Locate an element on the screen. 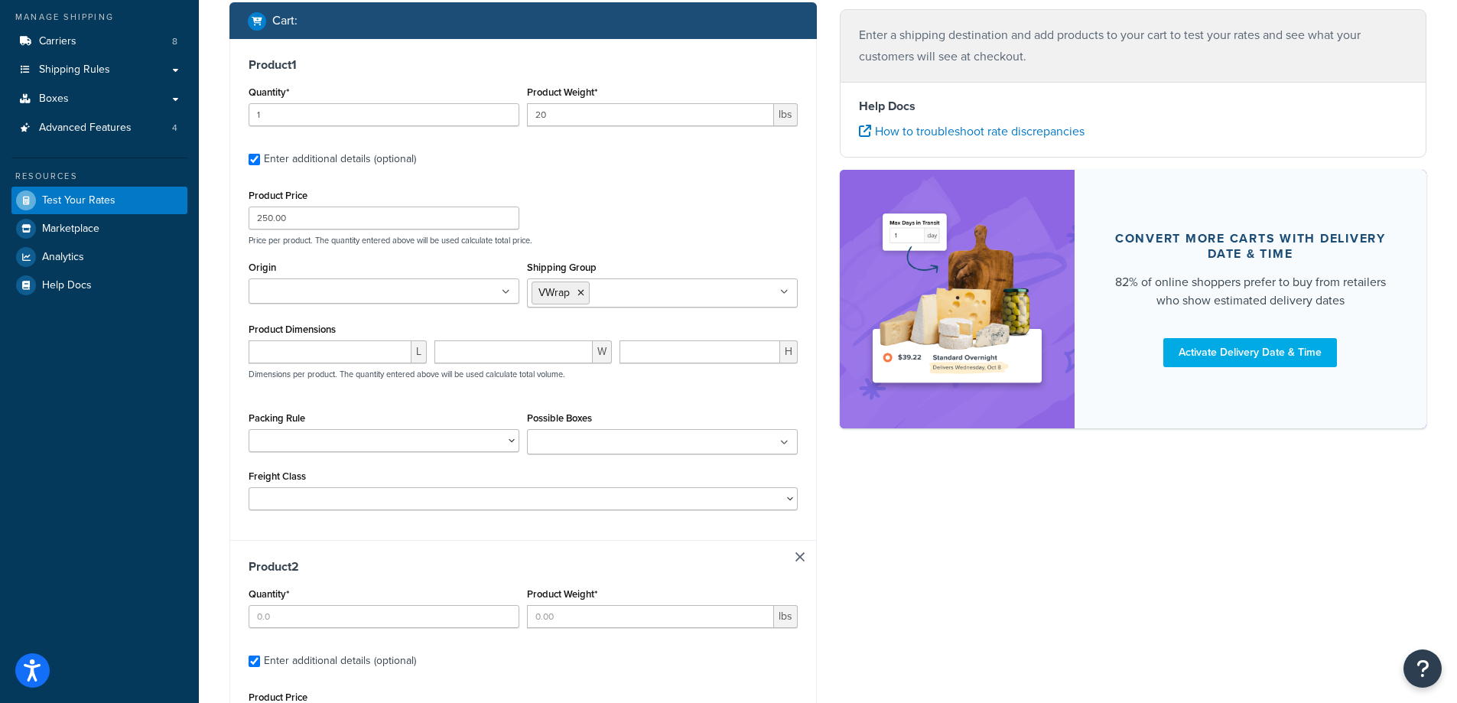 Image resolution: width=1457 pixels, height=703 pixels. span: L is located at coordinates (419, 352).